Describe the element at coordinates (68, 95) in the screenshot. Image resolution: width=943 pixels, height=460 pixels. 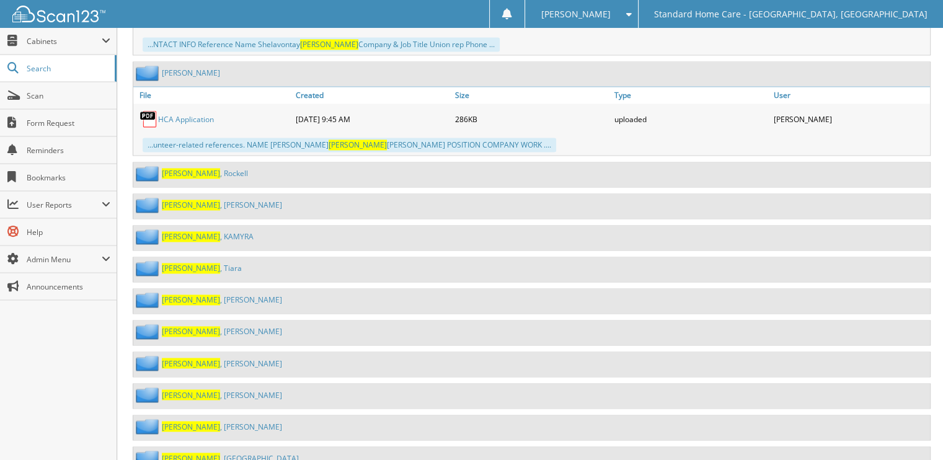
I see `span: Scan` at that location.